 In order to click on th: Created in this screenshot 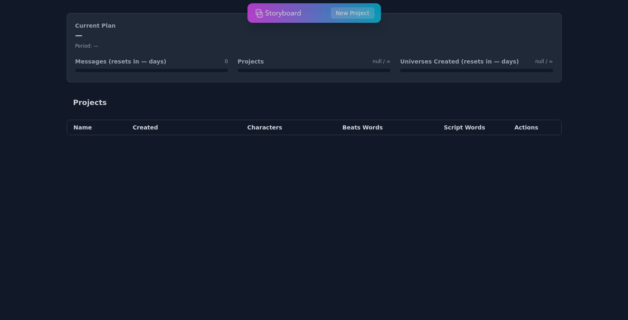, I will do `click(162, 127)`.